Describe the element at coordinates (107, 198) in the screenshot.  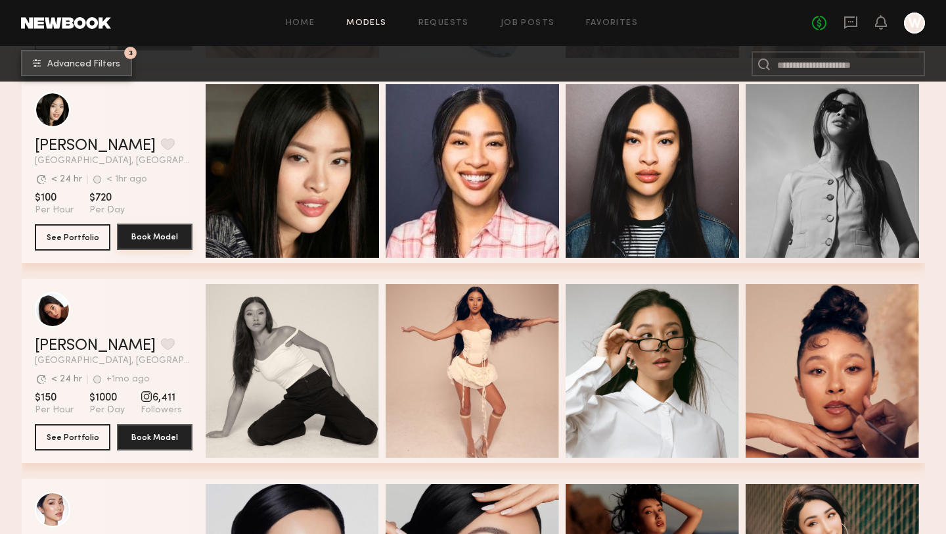
I see `span: $720` at that location.